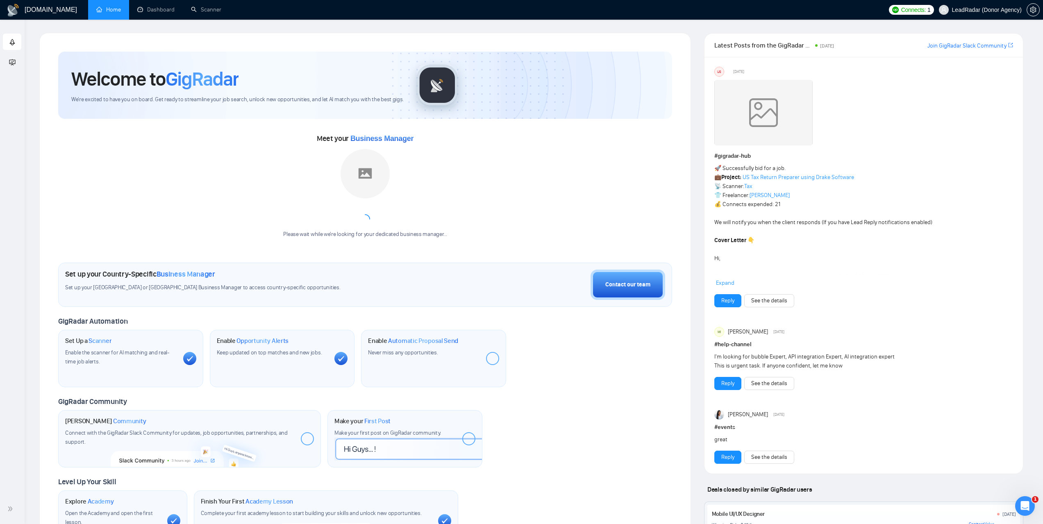 The image size is (1043, 524). I want to click on span: First Post, so click(378, 421).